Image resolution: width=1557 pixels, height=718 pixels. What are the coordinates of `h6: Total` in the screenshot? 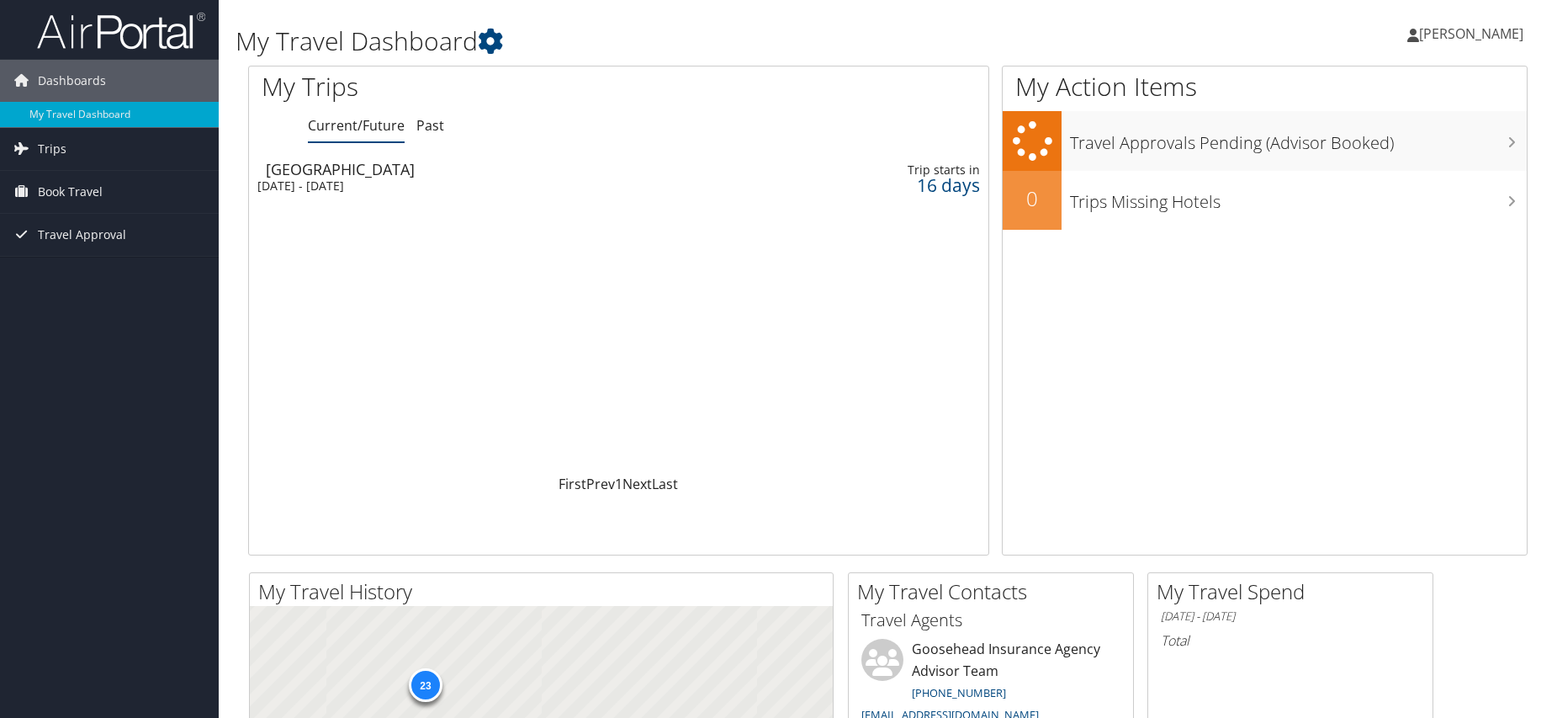 It's located at (1291, 640).